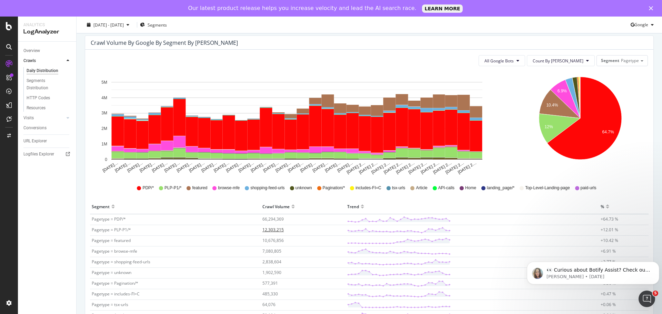 This screenshot has height=314, width=662. I want to click on a: URL Explorer, so click(47, 141).